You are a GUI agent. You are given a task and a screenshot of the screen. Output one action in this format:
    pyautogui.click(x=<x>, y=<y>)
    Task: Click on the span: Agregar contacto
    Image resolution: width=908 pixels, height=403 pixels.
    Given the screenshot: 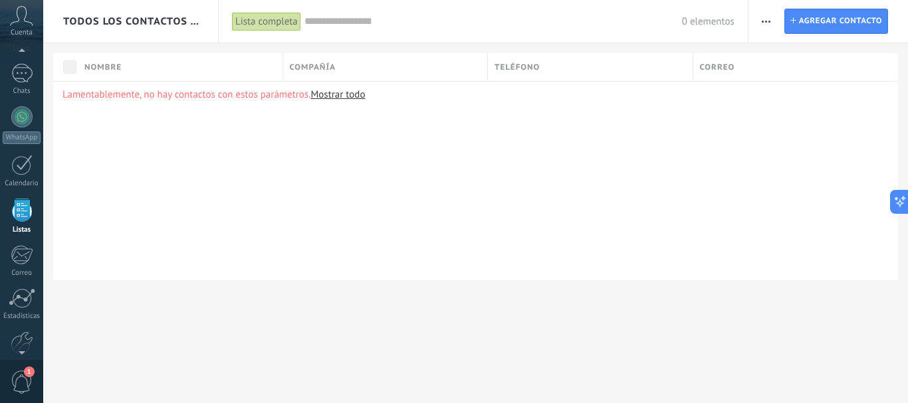 What is the action you would take?
    pyautogui.click(x=840, y=21)
    